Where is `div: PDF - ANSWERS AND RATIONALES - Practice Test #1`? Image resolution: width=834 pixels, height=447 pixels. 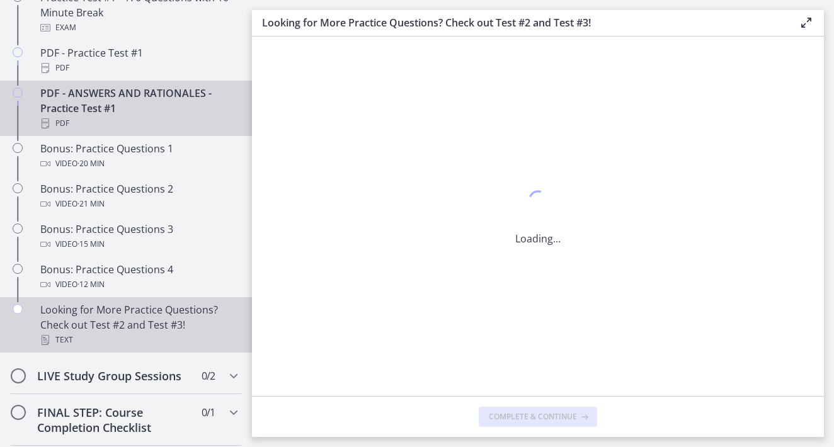
div: PDF - ANSWERS AND RATIONALES - Practice Test #1 is located at coordinates (139, 108).